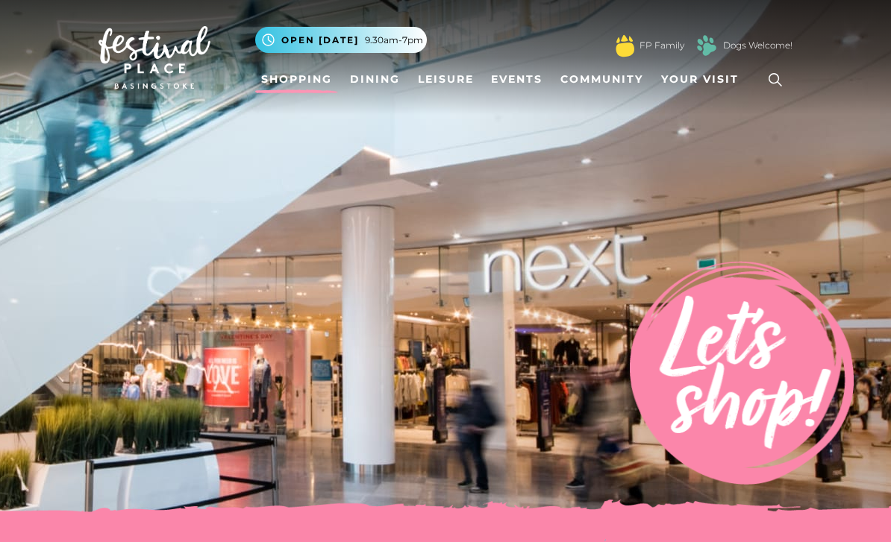 This screenshot has height=542, width=891. What do you see at coordinates (445, 79) in the screenshot?
I see `a: Leisure` at bounding box center [445, 79].